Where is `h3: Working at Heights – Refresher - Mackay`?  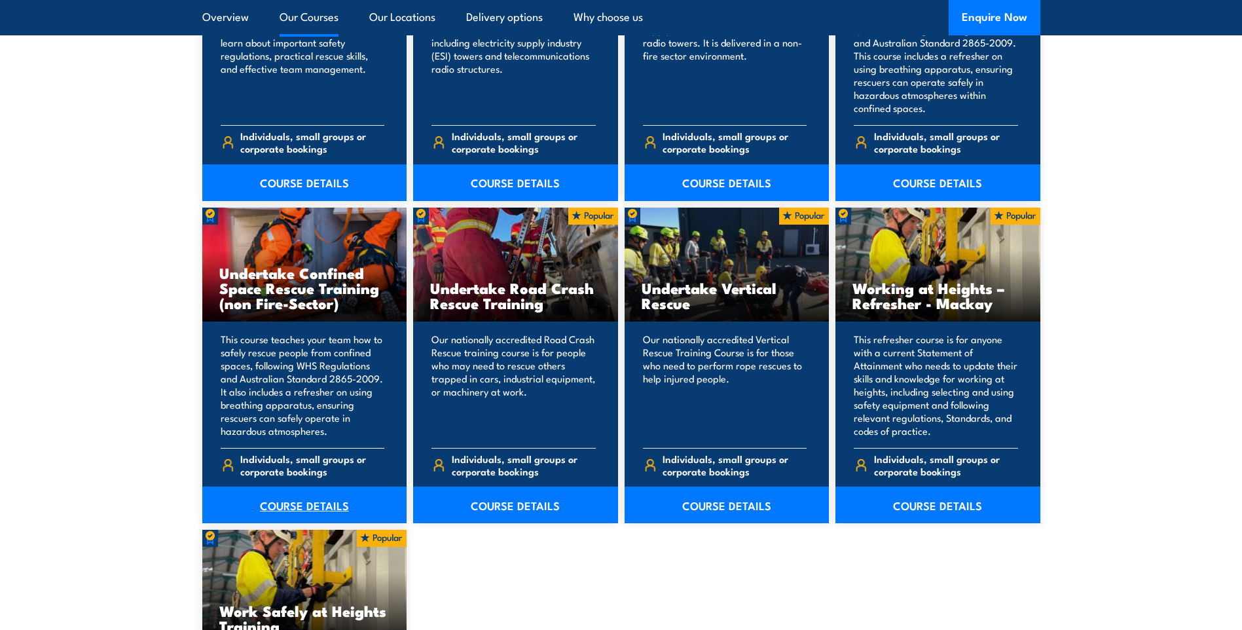
h3: Working at Heights – Refresher - Mackay is located at coordinates (937, 295).